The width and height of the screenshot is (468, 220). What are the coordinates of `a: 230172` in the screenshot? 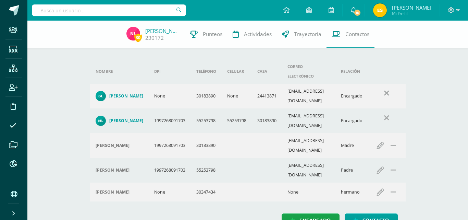 It's located at (155, 38).